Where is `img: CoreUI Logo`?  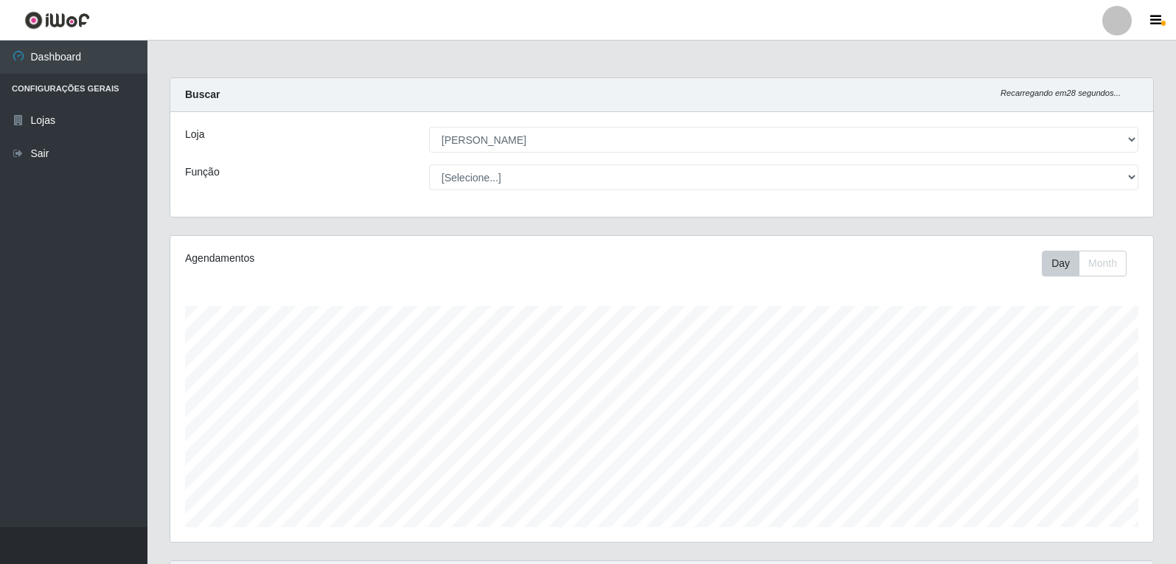
img: CoreUI Logo is located at coordinates (57, 20).